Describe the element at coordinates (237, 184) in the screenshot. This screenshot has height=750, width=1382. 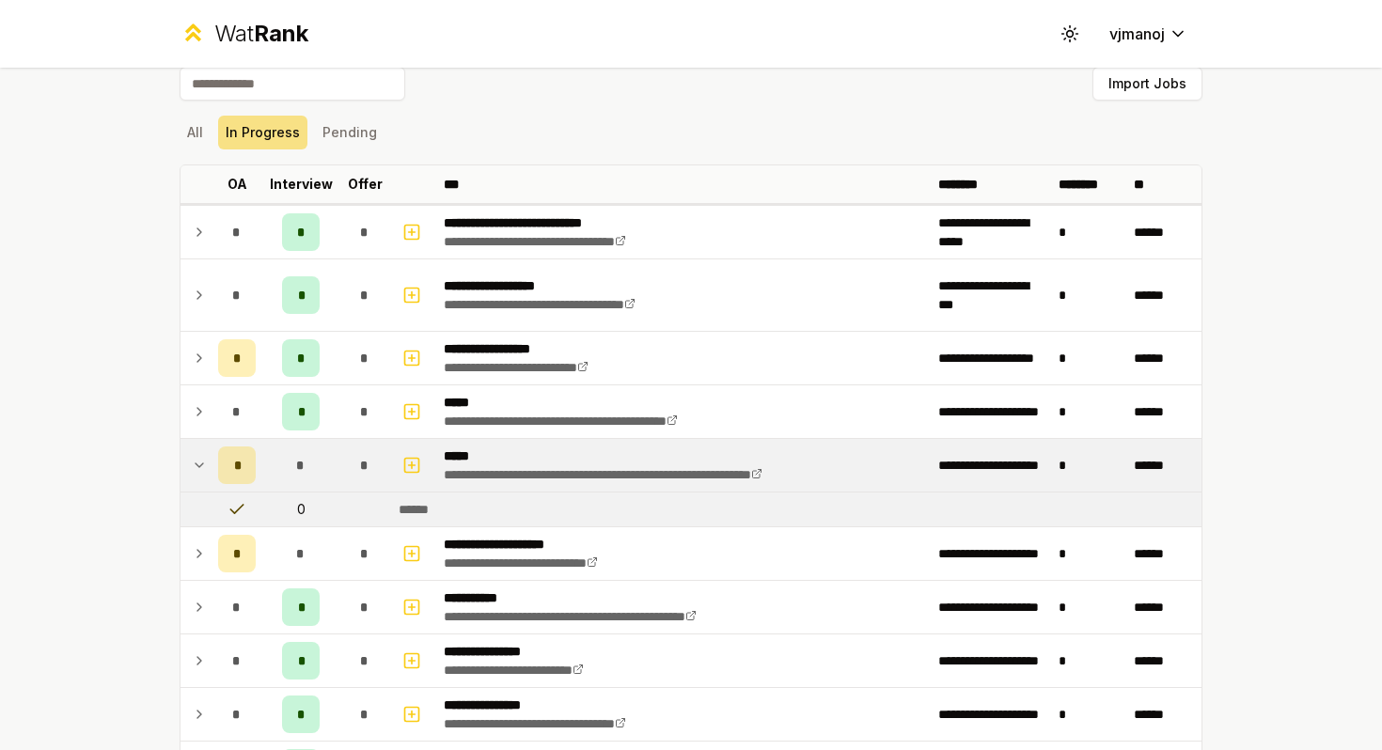
I see `p: OA` at that location.